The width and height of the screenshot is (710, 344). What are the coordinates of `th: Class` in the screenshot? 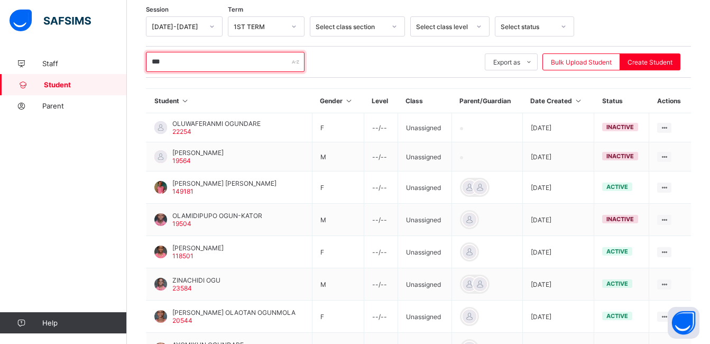 It's located at (425, 101).